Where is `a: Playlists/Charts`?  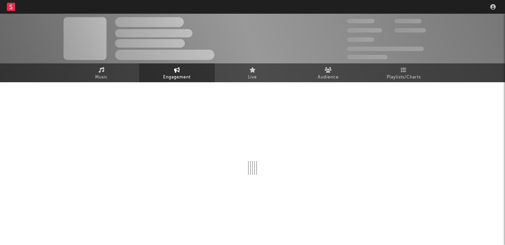
a: Playlists/Charts is located at coordinates (403, 73).